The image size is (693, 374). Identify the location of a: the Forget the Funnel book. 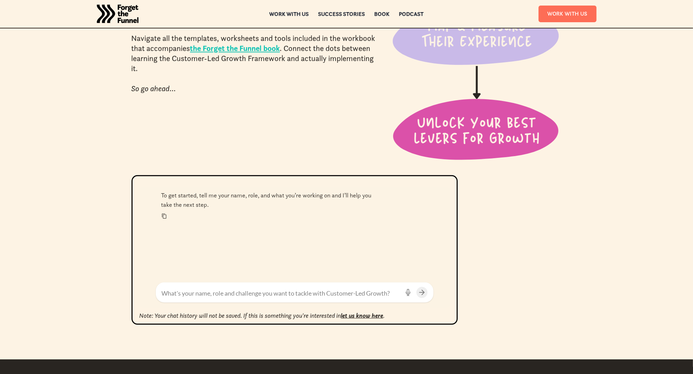
(235, 48).